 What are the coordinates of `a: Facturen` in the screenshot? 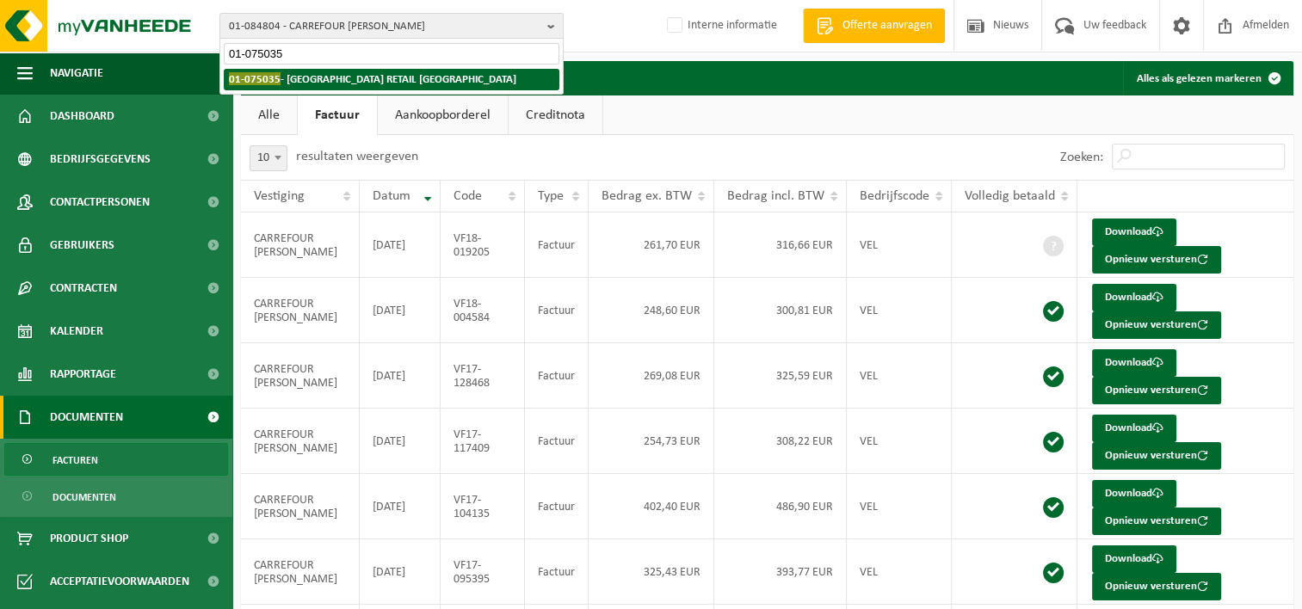 It's located at (116, 459).